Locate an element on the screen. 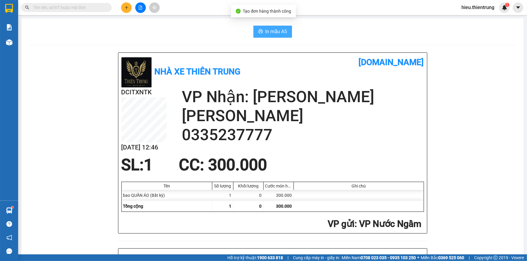 The image size is (527, 261). span: search is located at coordinates (27, 8).